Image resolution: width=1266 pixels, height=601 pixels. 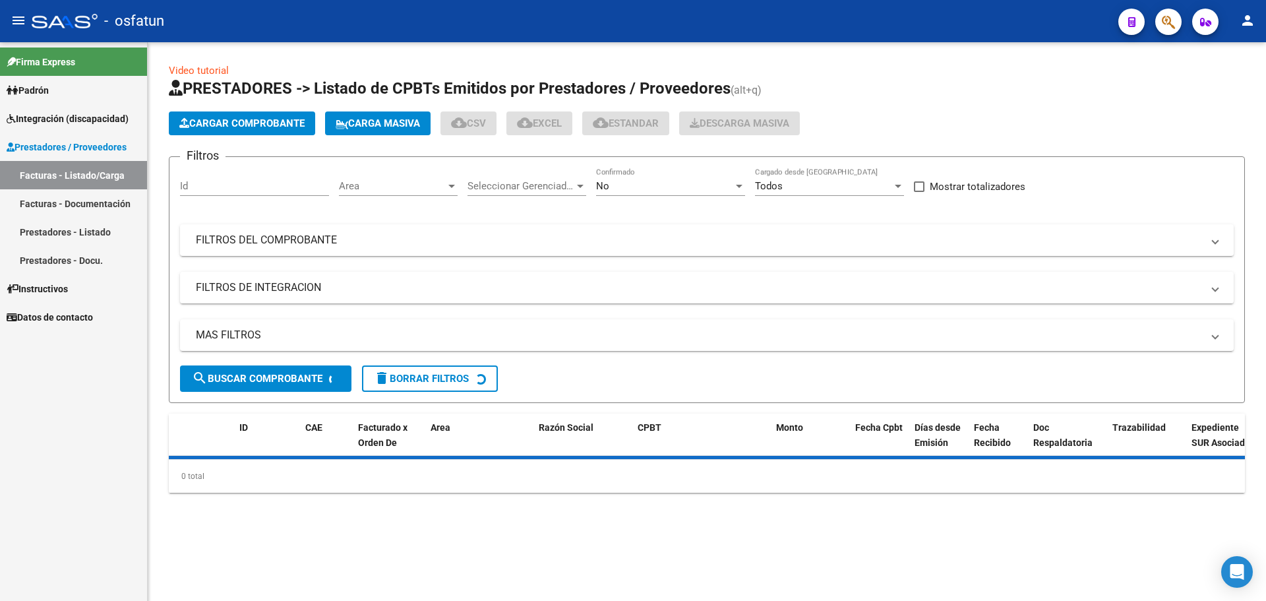 What do you see at coordinates (789, 427) in the screenshot?
I see `span: Monto` at bounding box center [789, 427].